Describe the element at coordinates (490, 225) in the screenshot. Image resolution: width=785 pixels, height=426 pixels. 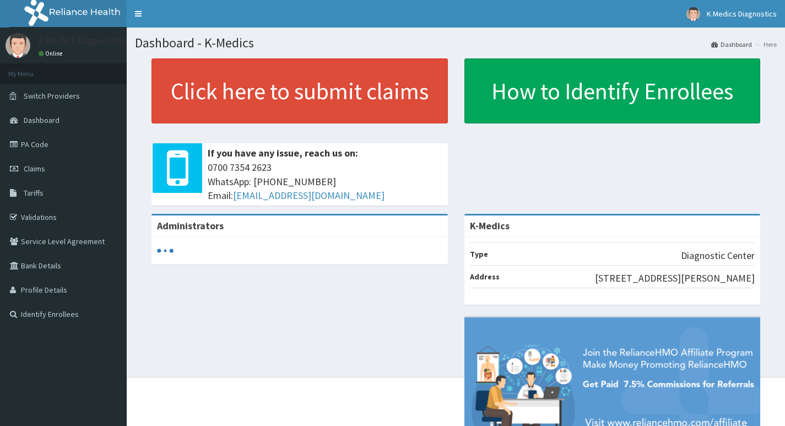
I see `strong: K-Medics` at that location.